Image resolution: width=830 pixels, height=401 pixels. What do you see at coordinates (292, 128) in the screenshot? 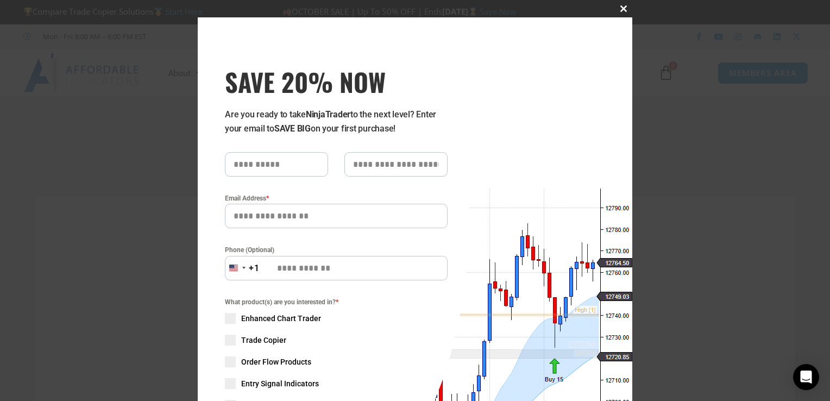
I see `strong: SAVE BIG` at bounding box center [292, 128].